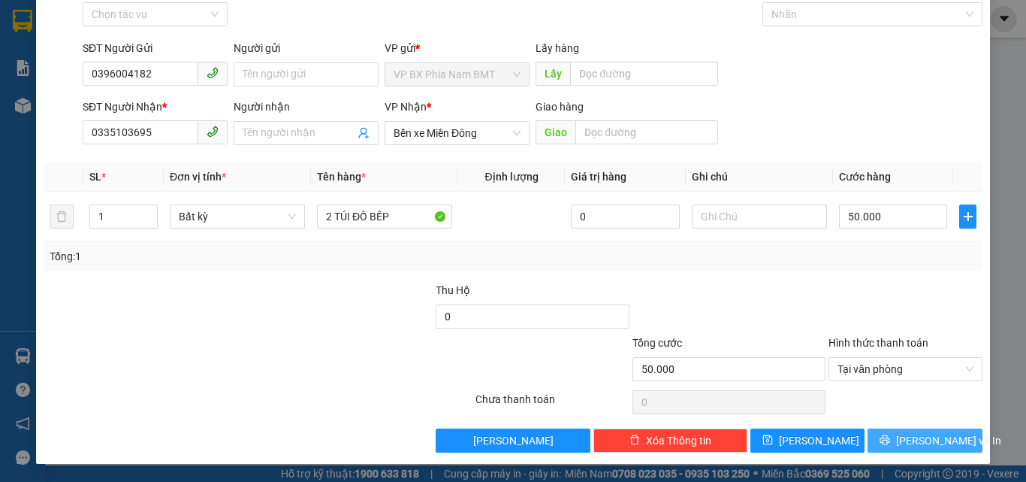 This screenshot has width=1026, height=482. What do you see at coordinates (155, 48) in the screenshot?
I see `div: SĐT Người Gửi` at bounding box center [155, 48].